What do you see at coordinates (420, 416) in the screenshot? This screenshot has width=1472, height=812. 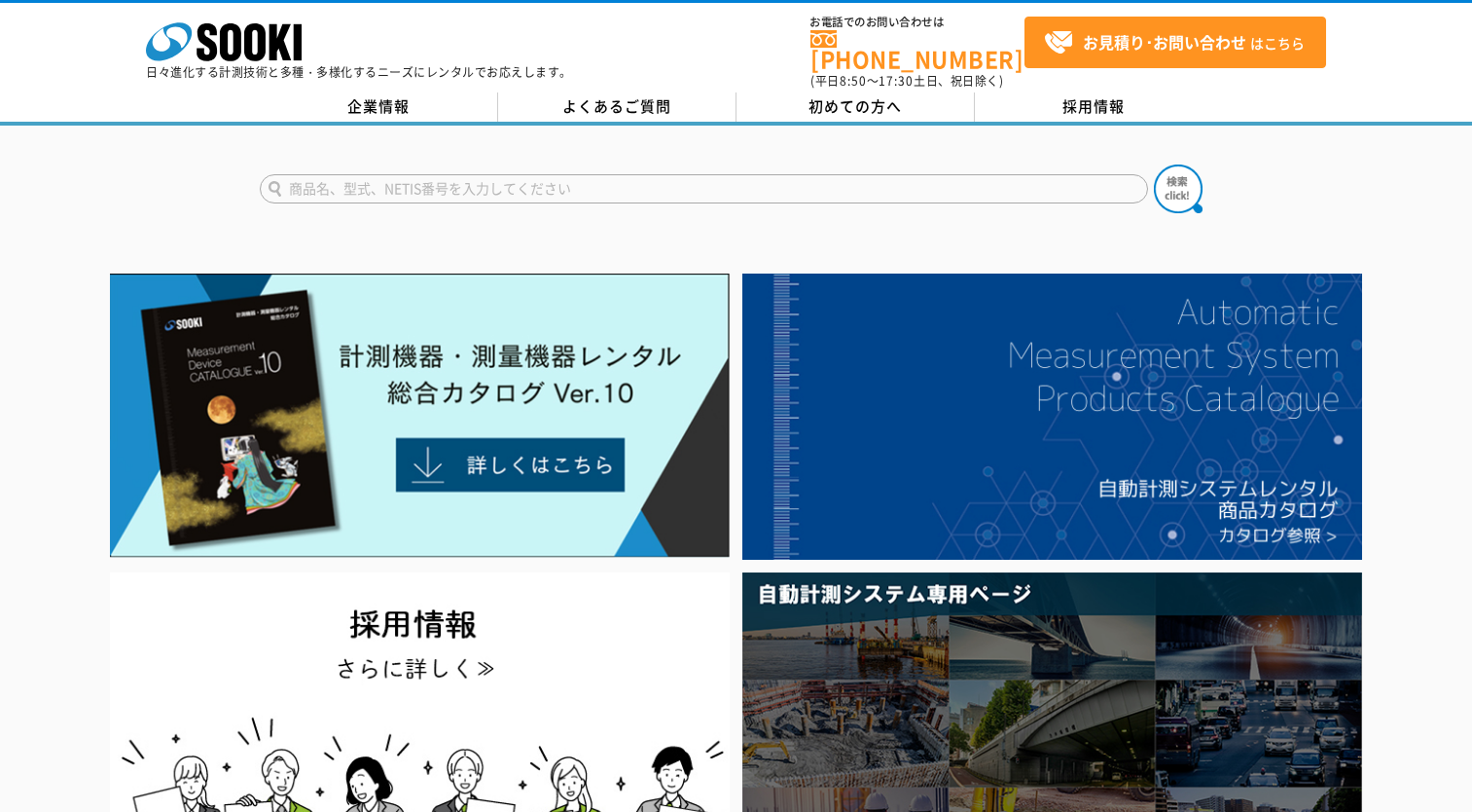 I see `img: Catalog Ver10` at bounding box center [420, 416].